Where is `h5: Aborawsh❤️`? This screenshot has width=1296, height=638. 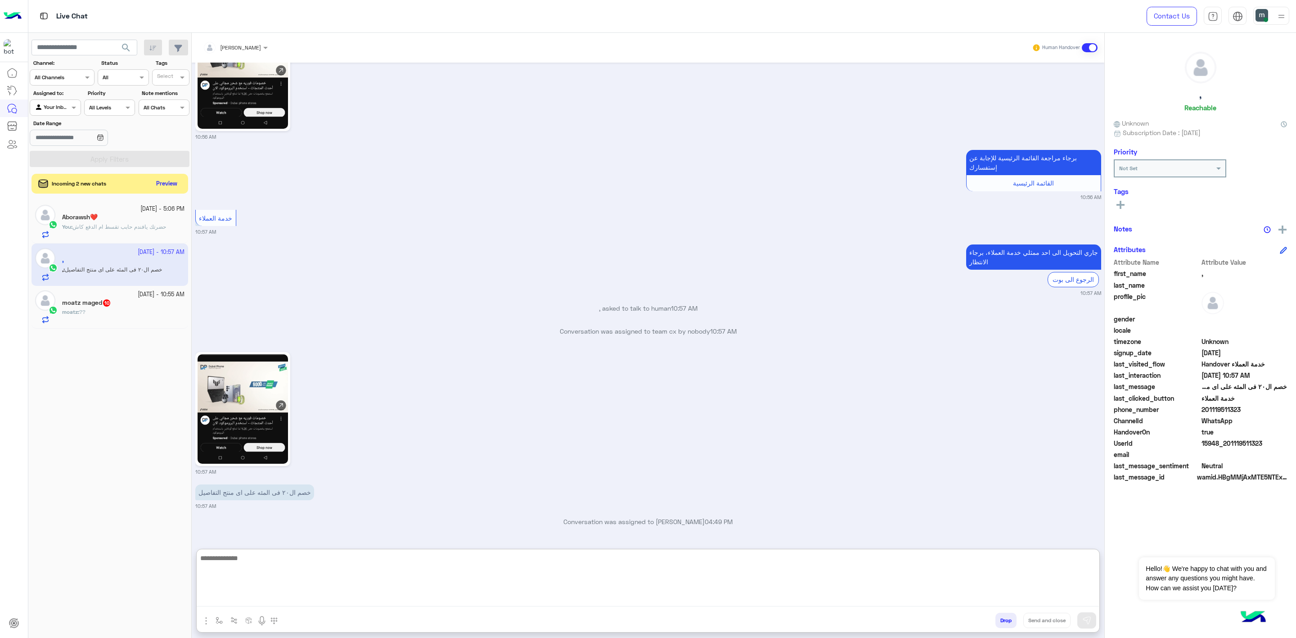 h5: Aborawsh❤️ is located at coordinates (80, 217).